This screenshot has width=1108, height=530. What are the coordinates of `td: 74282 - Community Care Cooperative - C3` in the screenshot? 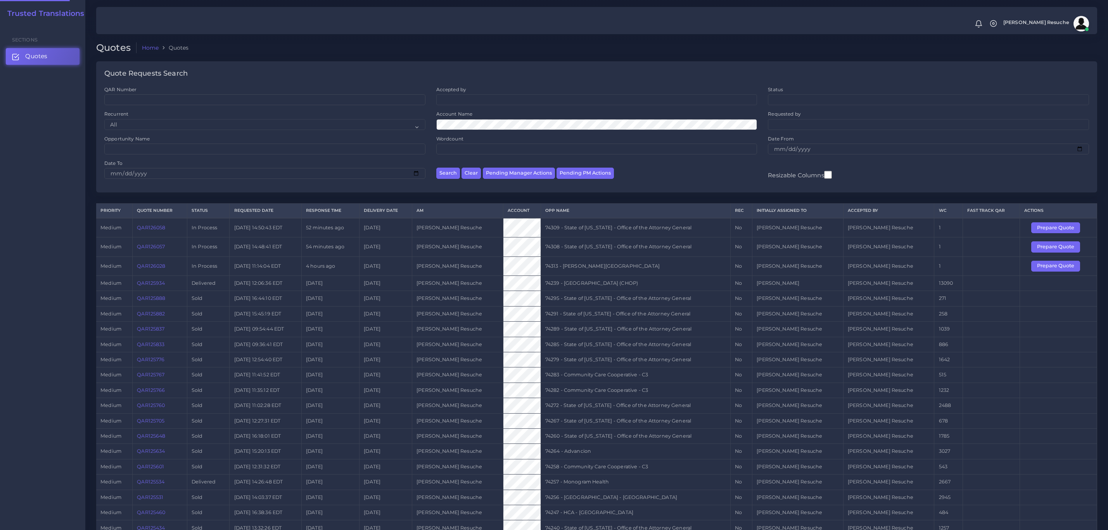 It's located at (635, 390).